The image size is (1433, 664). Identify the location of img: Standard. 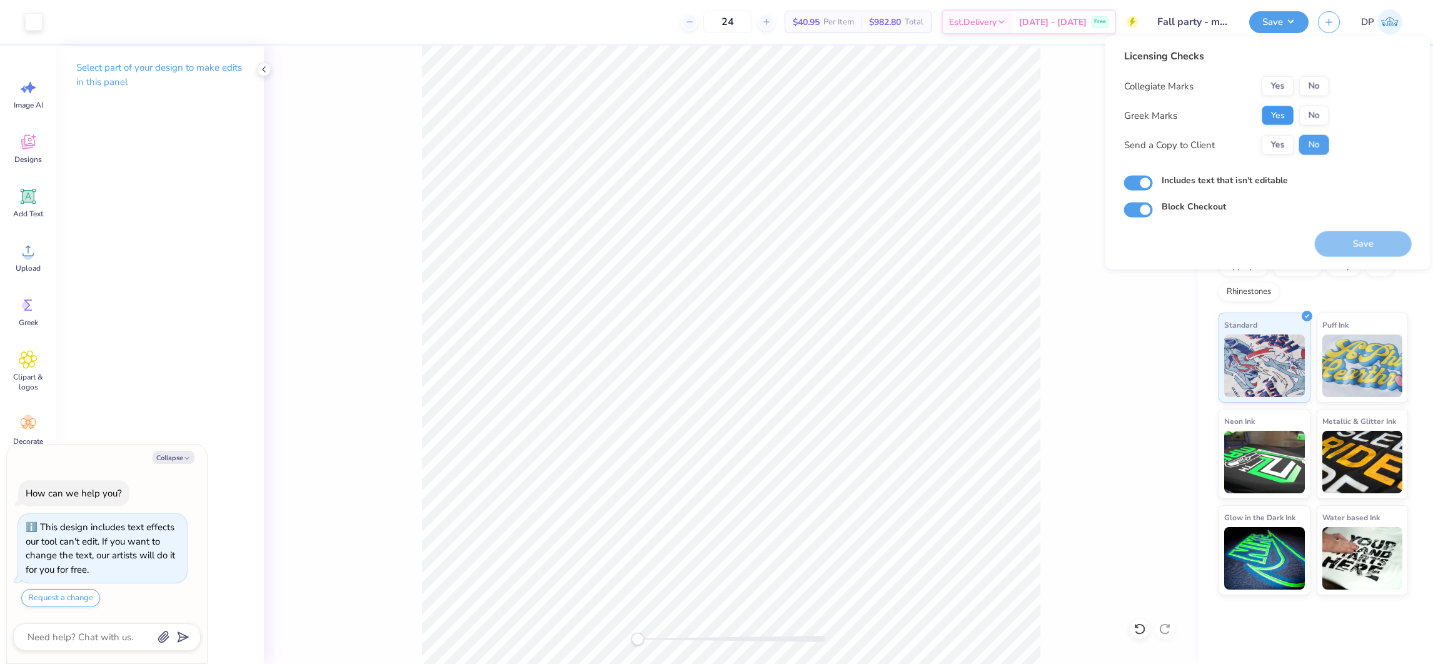
(1264, 366).